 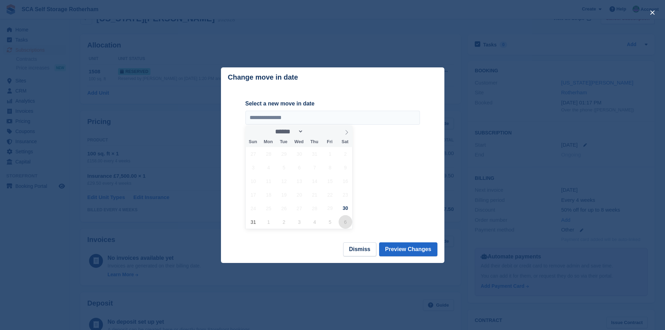 I want to click on span: Wed, so click(x=299, y=142).